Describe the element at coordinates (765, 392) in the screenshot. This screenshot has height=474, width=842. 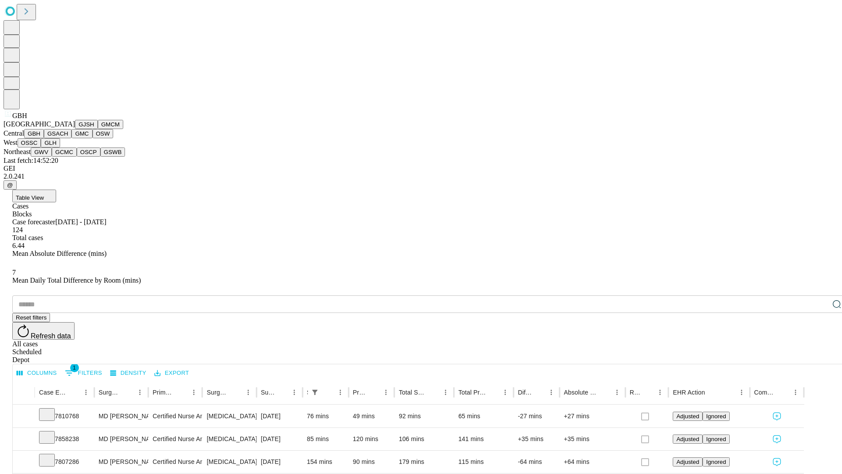
I see `div: Comments` at that location.